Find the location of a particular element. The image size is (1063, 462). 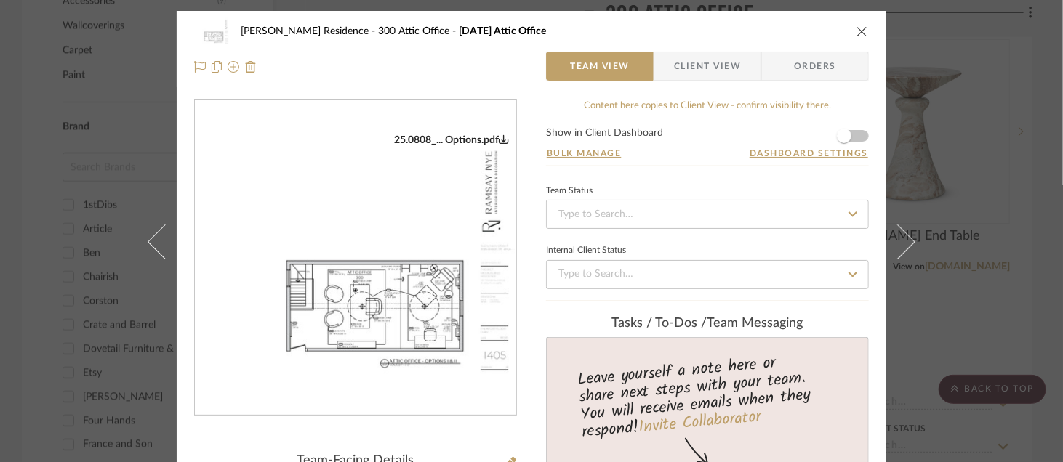

div: Internal Client Status is located at coordinates (586, 251).